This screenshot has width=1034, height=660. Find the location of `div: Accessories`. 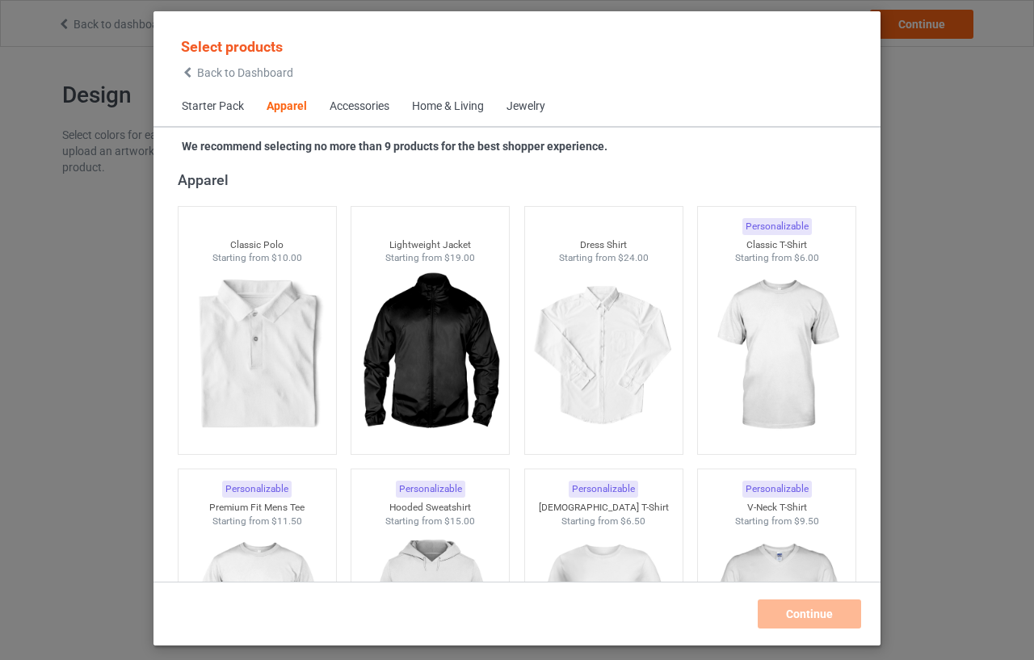

div: Accessories is located at coordinates (359, 107).